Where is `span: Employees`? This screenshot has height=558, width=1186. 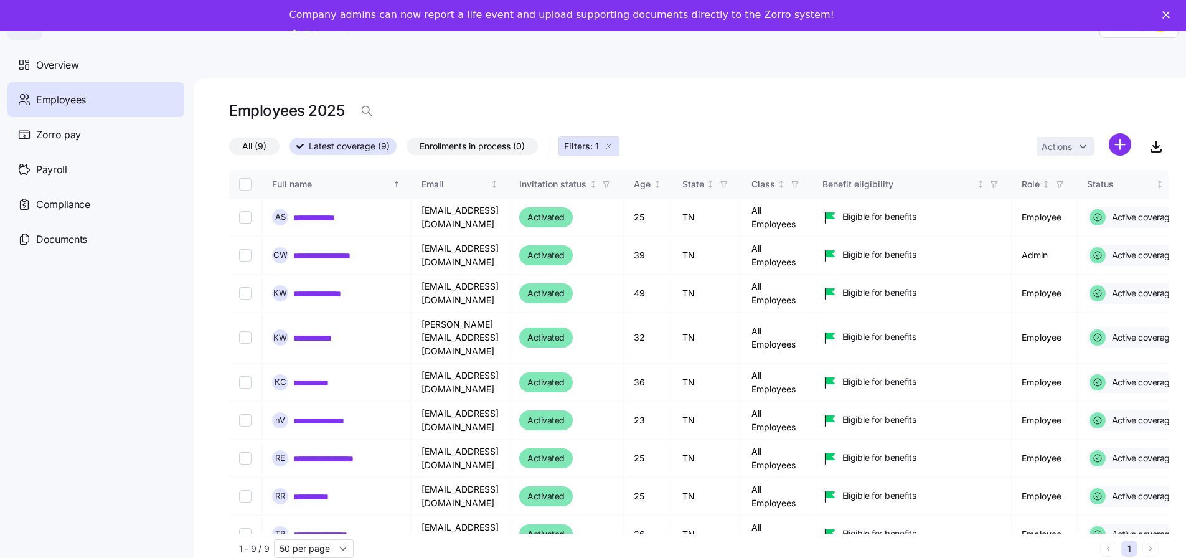
span: Employees is located at coordinates (61, 100).